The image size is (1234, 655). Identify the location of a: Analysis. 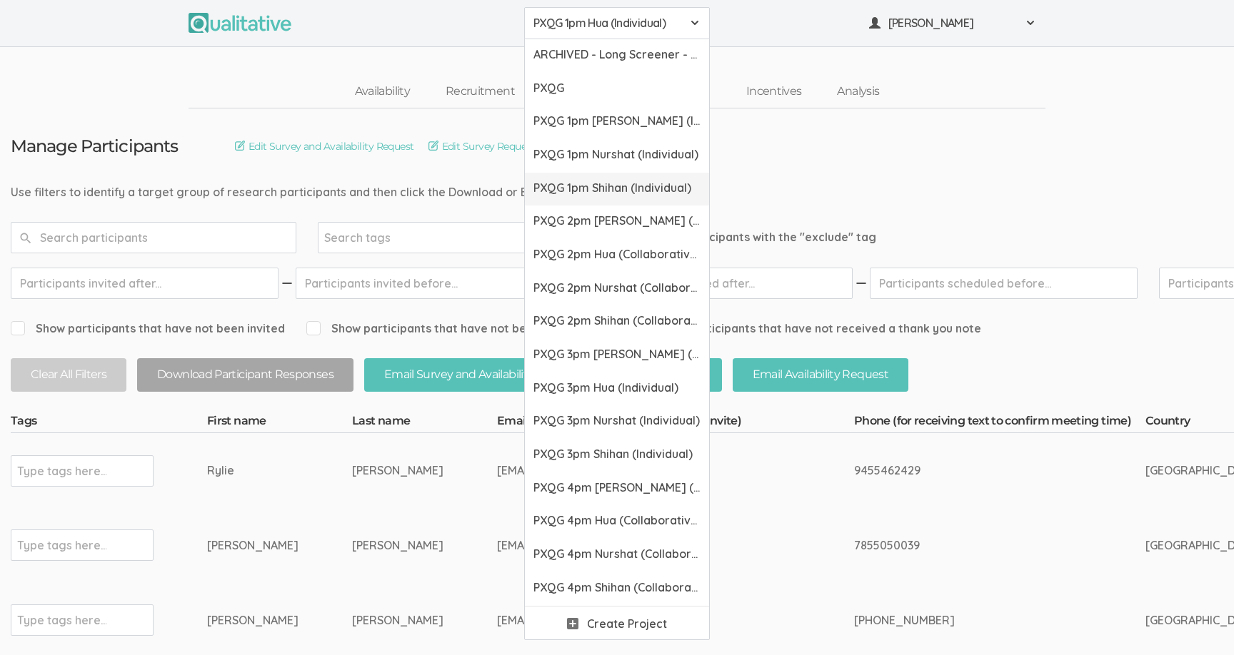
(857, 91).